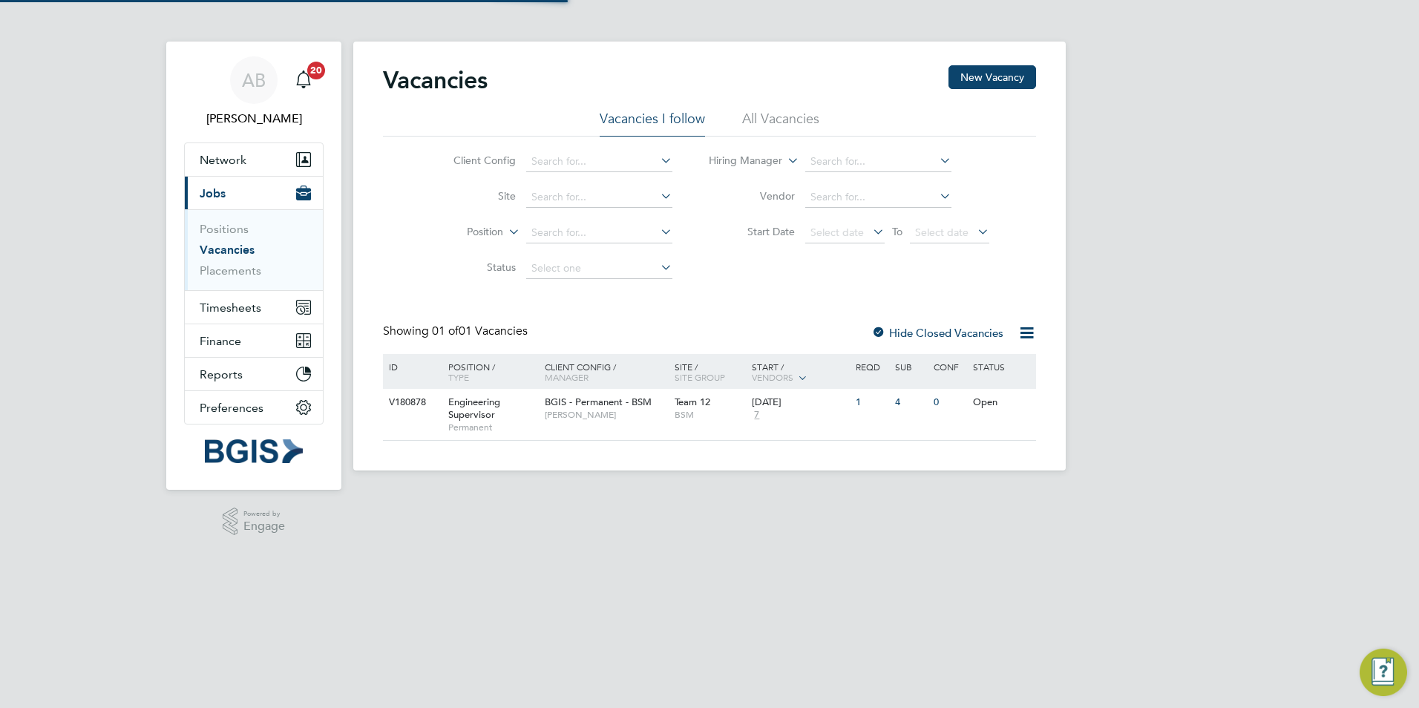  I want to click on span: Network, so click(223, 160).